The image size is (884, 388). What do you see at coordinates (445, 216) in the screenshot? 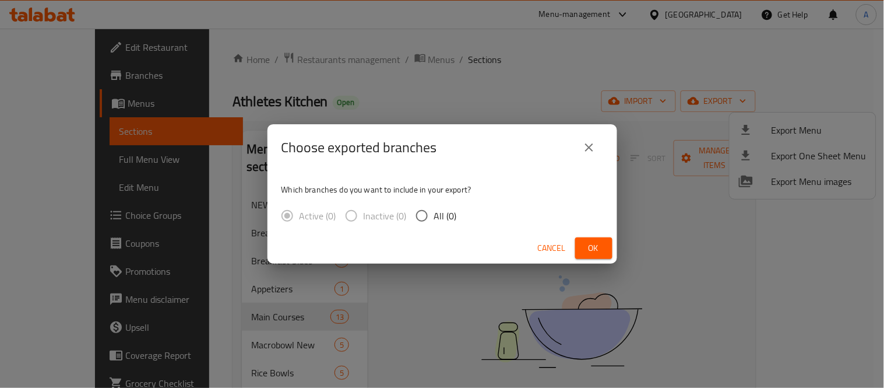
I see `span: All (0)` at bounding box center [445, 216].